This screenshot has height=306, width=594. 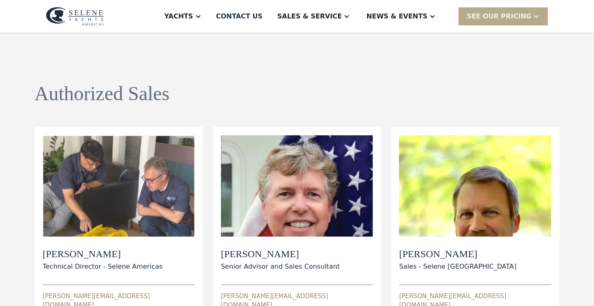 I want to click on div: Contact US, so click(x=239, y=16).